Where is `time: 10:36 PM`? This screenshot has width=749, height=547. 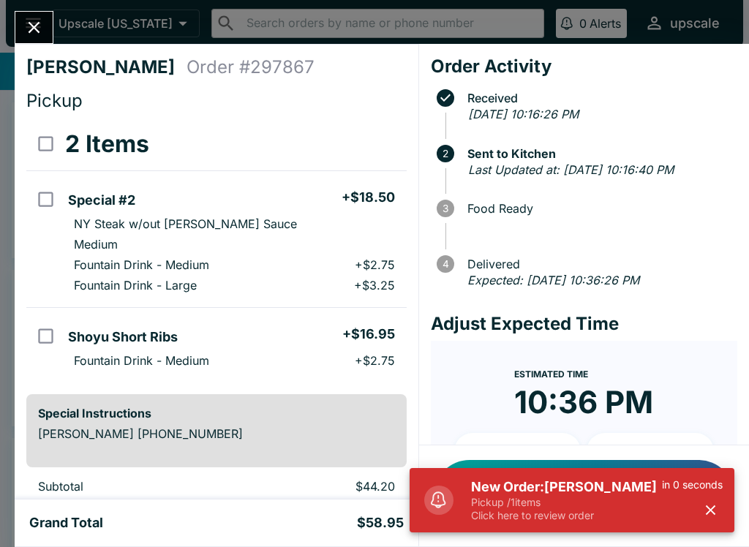 time: 10:36 PM is located at coordinates (584, 402).